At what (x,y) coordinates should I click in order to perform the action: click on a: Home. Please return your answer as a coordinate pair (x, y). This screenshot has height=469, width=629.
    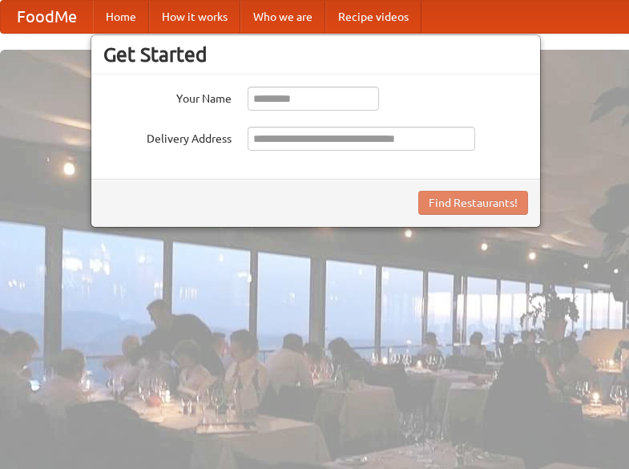
    Looking at the image, I should click on (121, 17).